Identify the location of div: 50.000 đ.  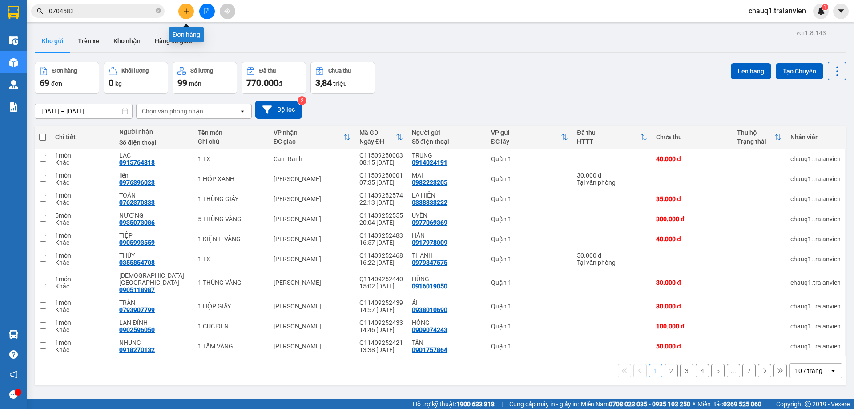
(612, 255).